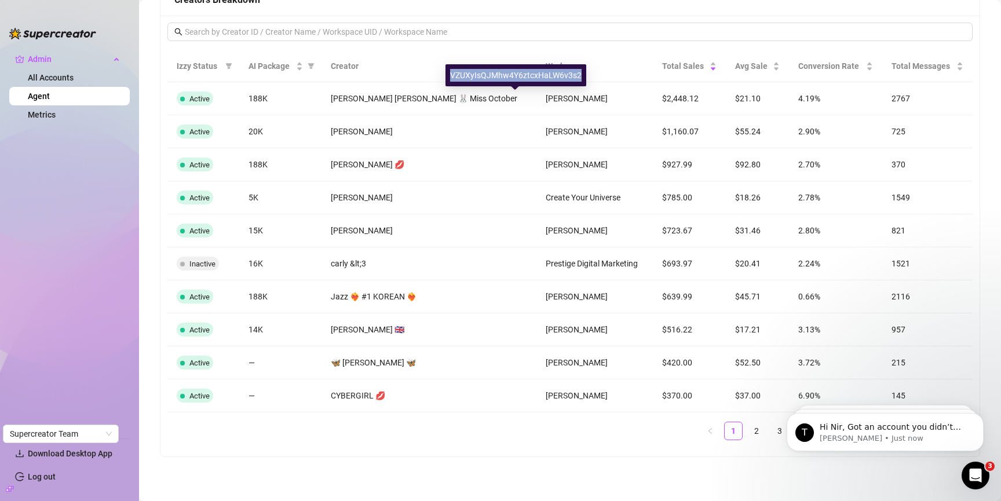 The image size is (1001, 501). Describe the element at coordinates (690, 165) in the screenshot. I see `td: $927.99` at that location.